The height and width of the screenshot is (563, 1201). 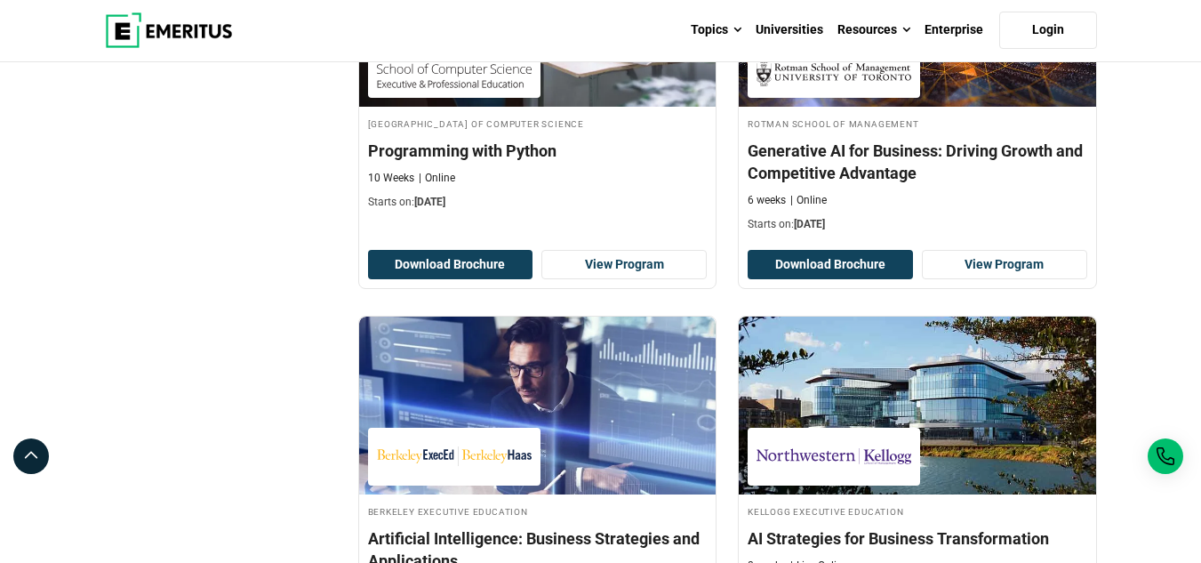 I want to click on p: 6 weeks, so click(x=766, y=200).